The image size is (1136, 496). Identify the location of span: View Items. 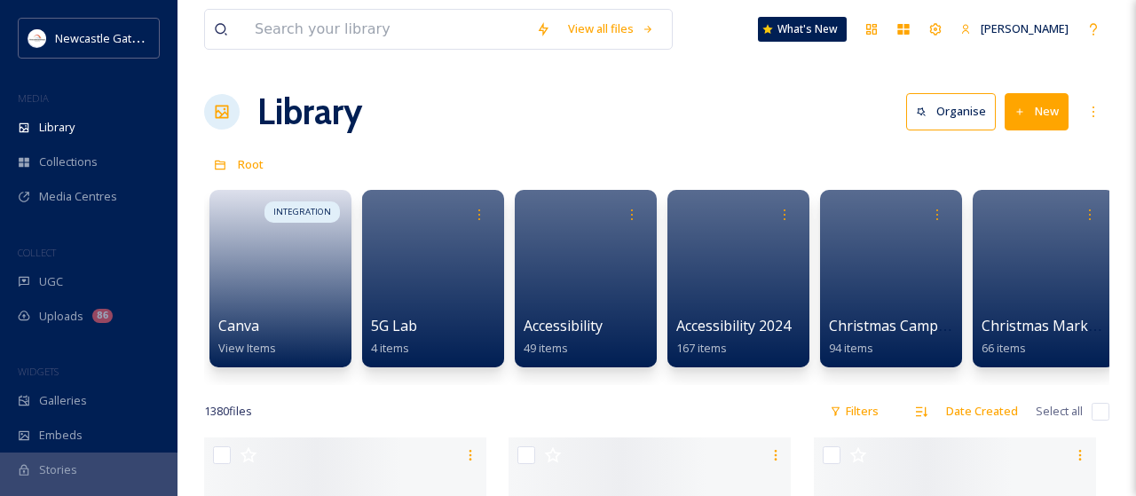
(247, 348).